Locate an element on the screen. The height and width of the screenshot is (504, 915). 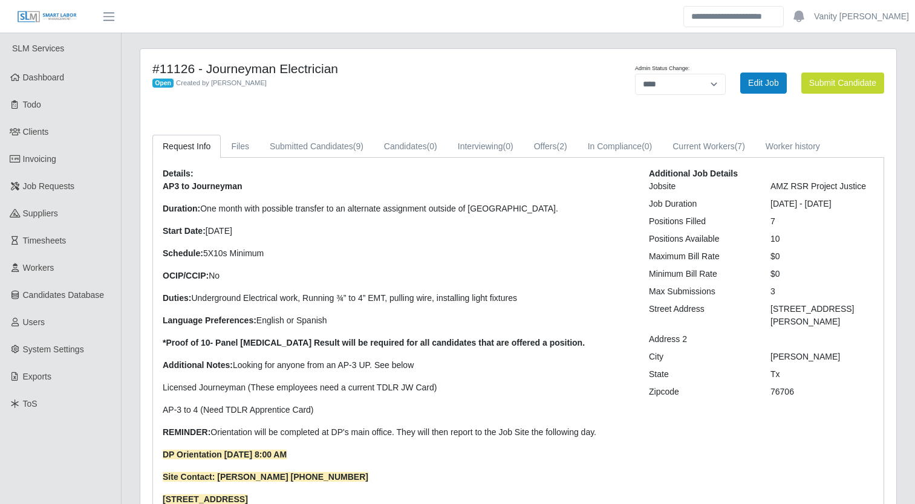
p: Underground Electrical work, Running ¾” to 4” EMT, pulling wire, installing light fixtures is located at coordinates (397, 298).